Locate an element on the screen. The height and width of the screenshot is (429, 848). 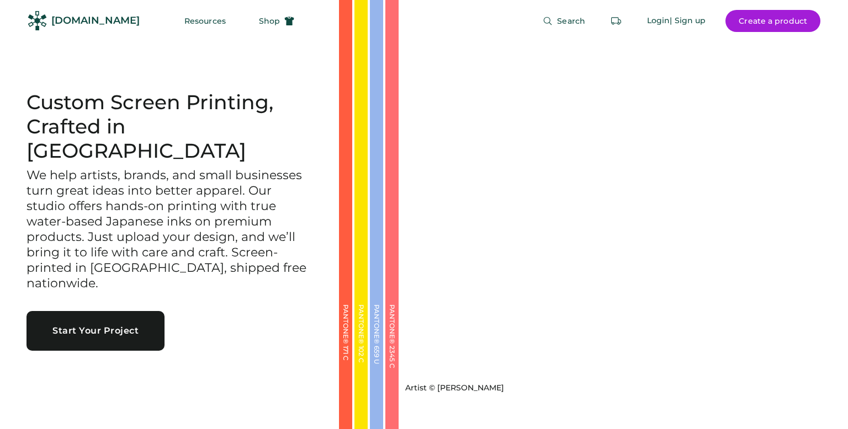
div: PANTONE® 171 C is located at coordinates (345, 360).